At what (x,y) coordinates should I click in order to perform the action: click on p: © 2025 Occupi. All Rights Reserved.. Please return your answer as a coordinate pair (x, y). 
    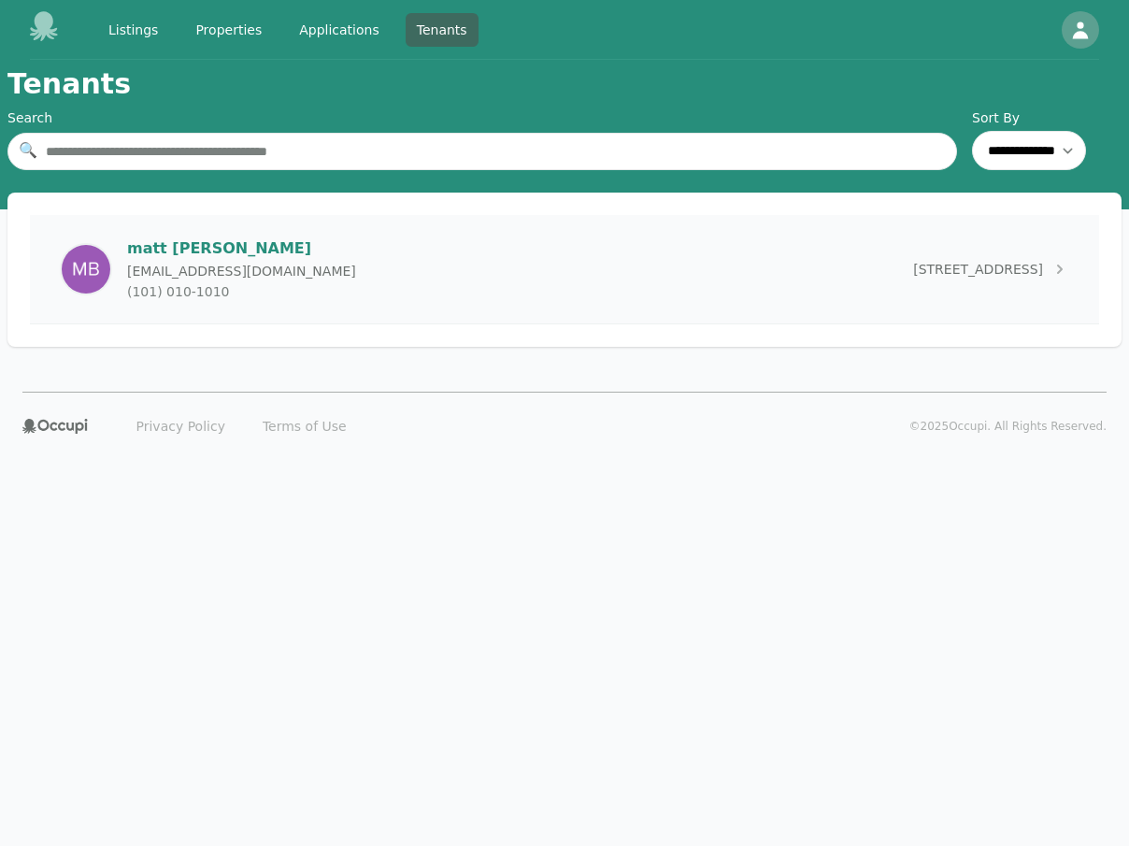
    Looking at the image, I should click on (1008, 426).